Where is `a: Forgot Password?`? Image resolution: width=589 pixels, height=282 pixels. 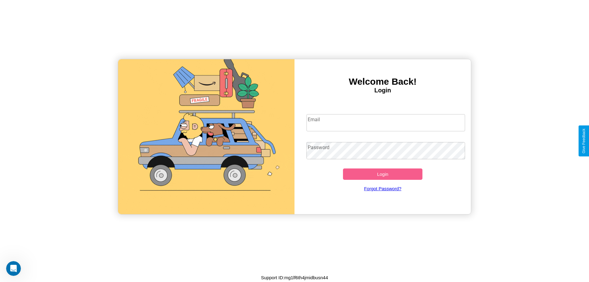
a: Forgot Password? is located at coordinates (383, 188).